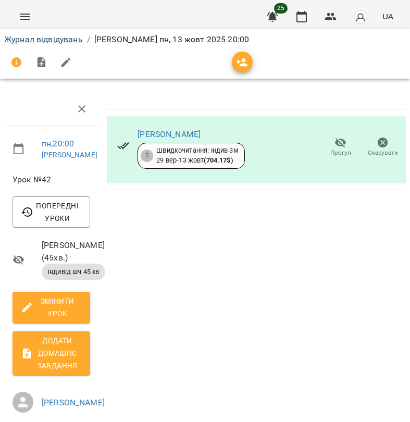 This screenshot has height=422, width=410. What do you see at coordinates (51, 353) in the screenshot?
I see `span: Додати домашнє завдання` at bounding box center [51, 353].